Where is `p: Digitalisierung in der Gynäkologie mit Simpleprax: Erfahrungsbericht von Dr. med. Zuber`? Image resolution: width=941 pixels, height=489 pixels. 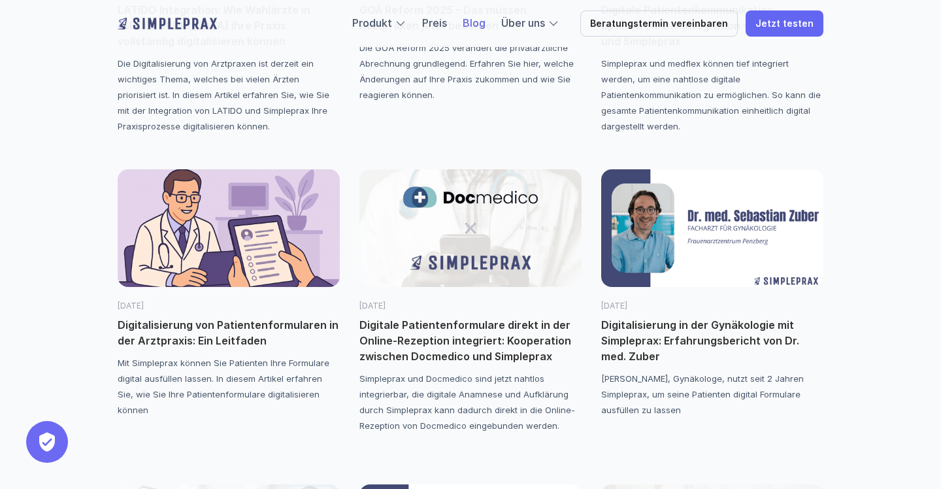 p: Digitalisierung in der Gynäkologie mit Simpleprax: Erfahrungsbericht von Dr. med. Zuber is located at coordinates (712, 341).